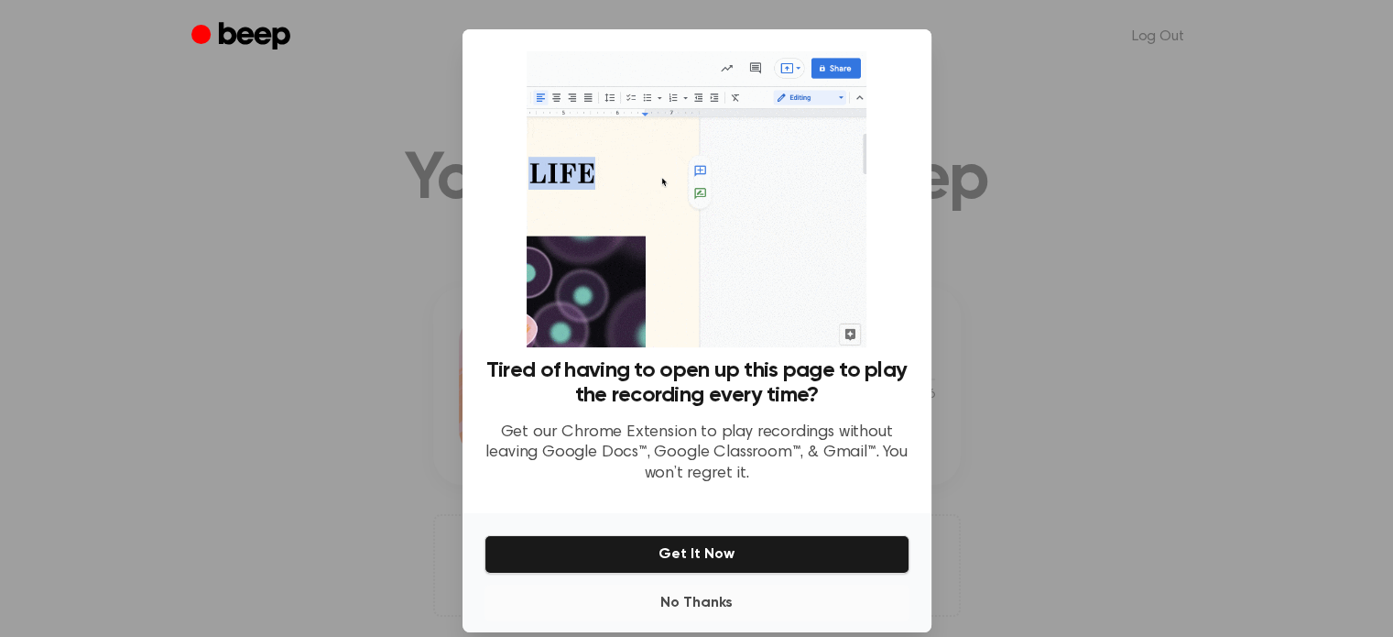 Image resolution: width=1393 pixels, height=637 pixels. Describe the element at coordinates (697, 554) in the screenshot. I see `button: Get It Now` at that location.